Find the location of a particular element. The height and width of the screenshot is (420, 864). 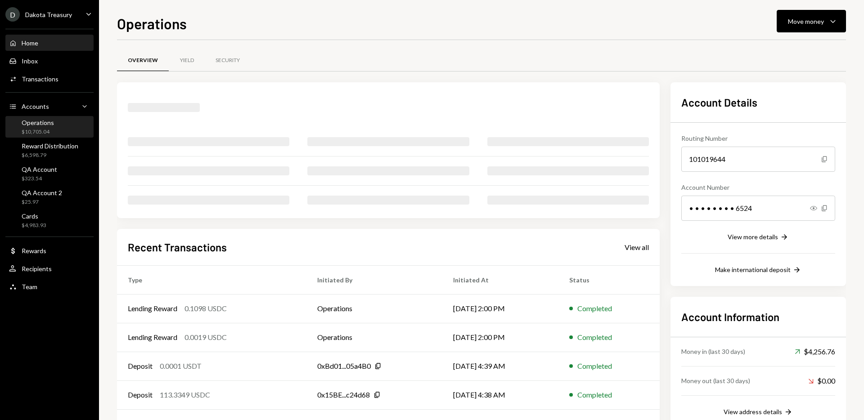

div: Routing Number is located at coordinates (758, 138).